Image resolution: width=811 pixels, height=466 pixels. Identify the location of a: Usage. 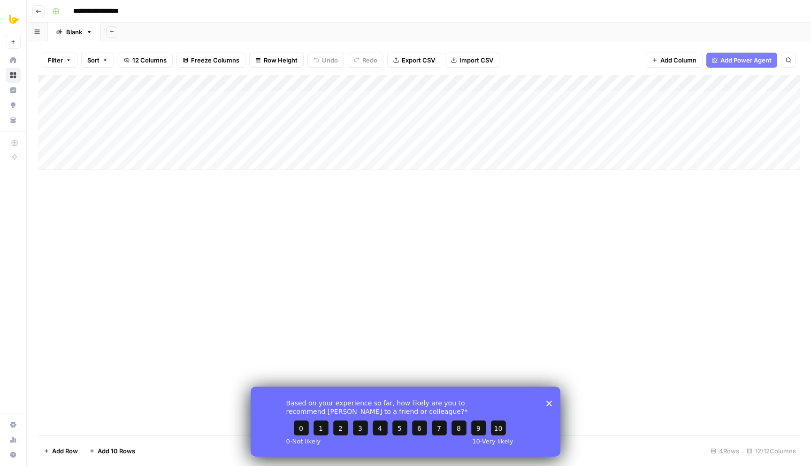
(13, 439).